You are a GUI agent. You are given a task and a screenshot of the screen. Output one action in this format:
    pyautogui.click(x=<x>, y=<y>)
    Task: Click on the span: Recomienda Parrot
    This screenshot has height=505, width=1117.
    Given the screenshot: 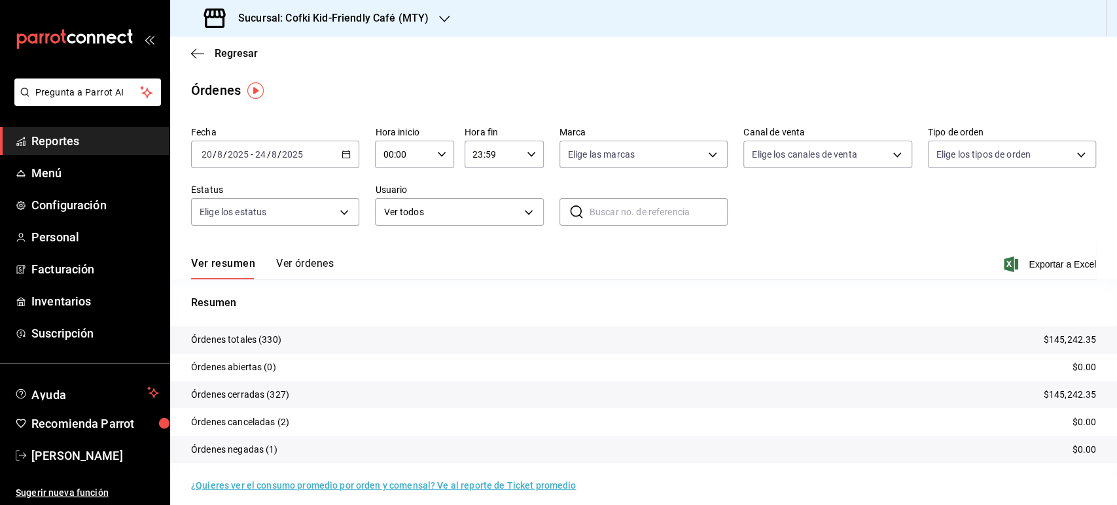 What is the action you would take?
    pyautogui.click(x=95, y=424)
    